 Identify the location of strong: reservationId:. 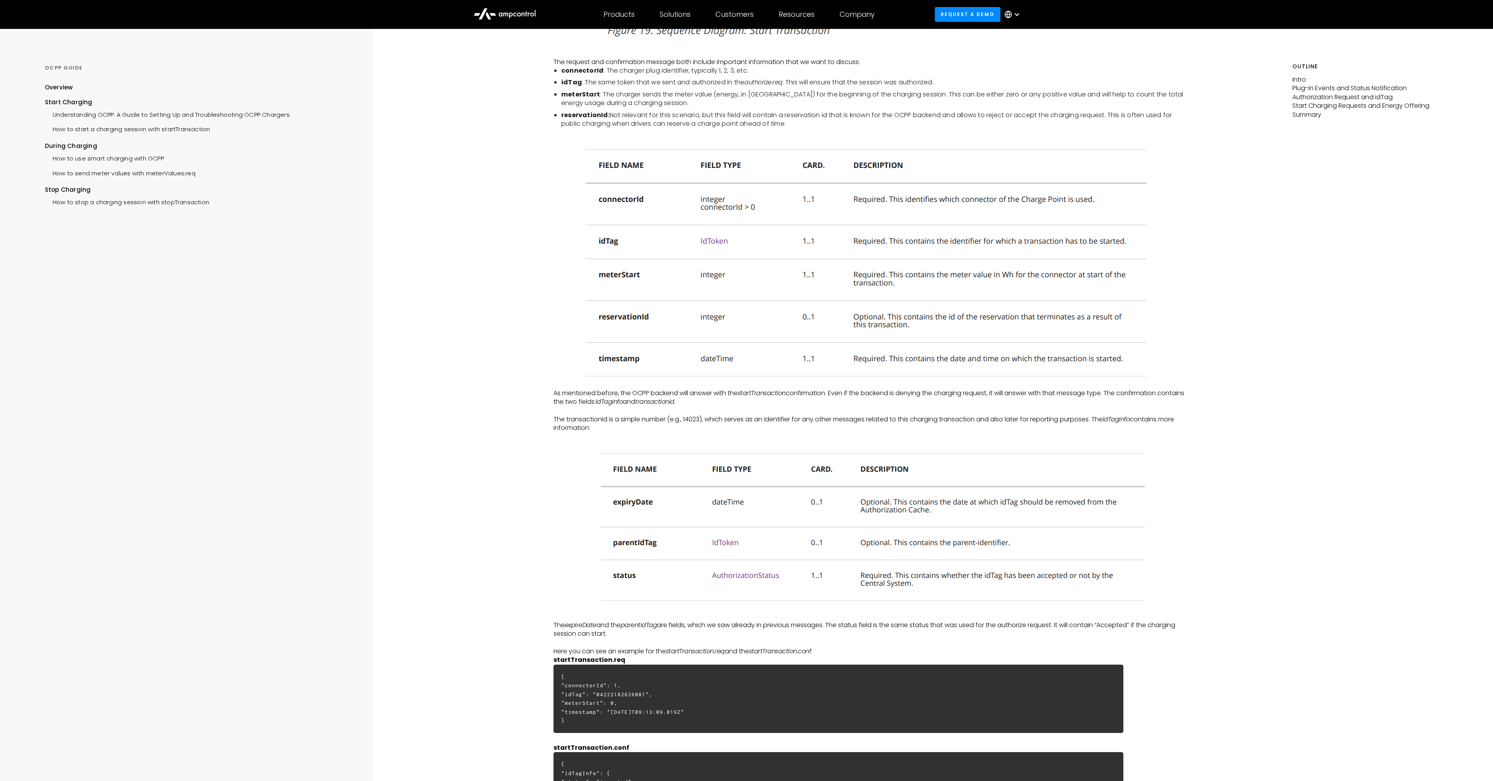
(586, 115).